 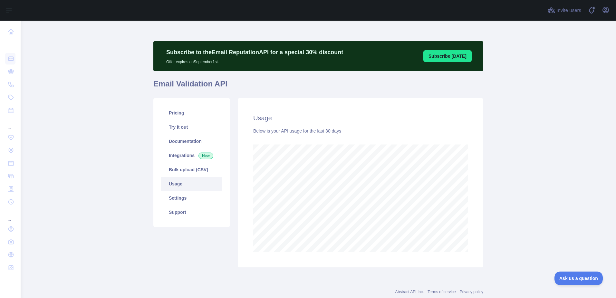 What do you see at coordinates (192, 141) in the screenshot?
I see `a: Documentation` at bounding box center [192, 141].